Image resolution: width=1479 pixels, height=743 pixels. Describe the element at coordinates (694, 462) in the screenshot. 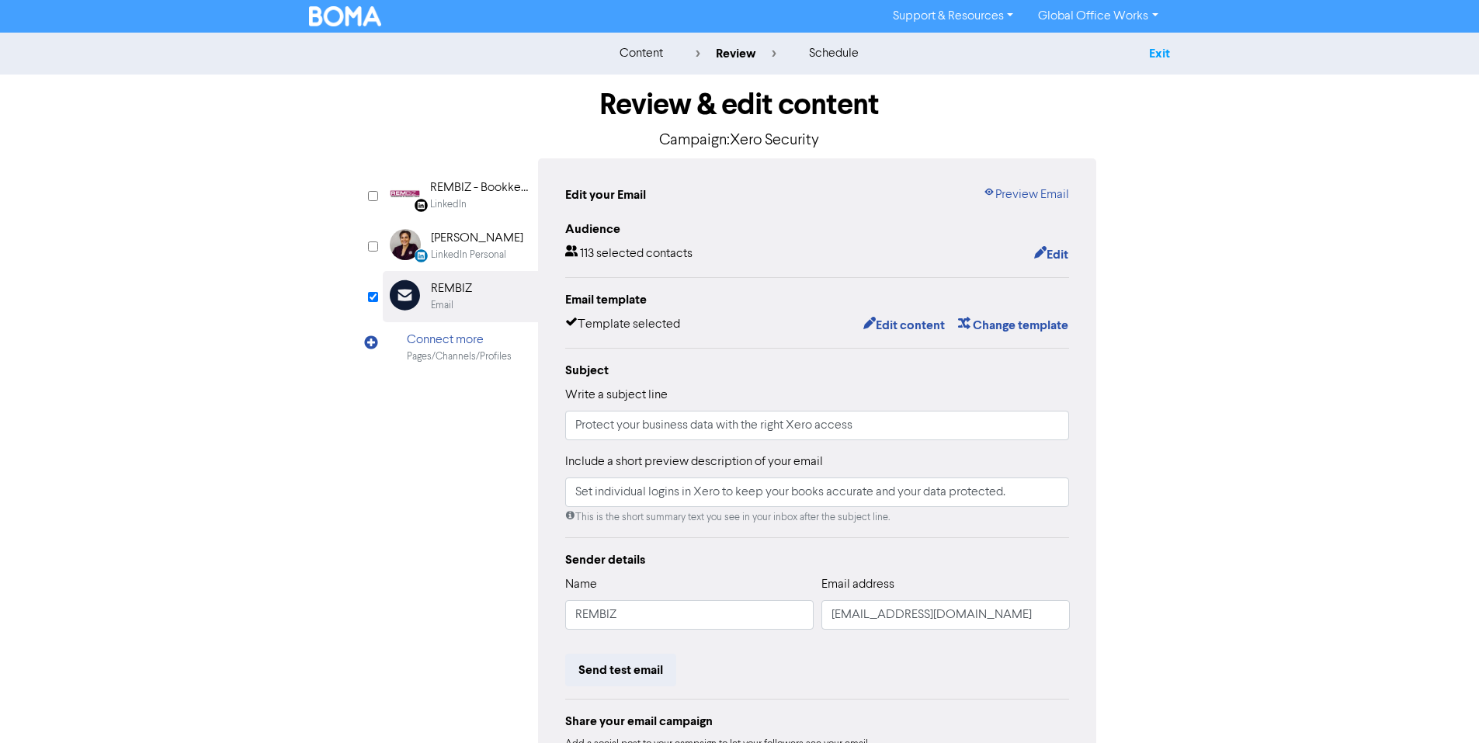

I see `label: Include a short preview description of your email` at that location.